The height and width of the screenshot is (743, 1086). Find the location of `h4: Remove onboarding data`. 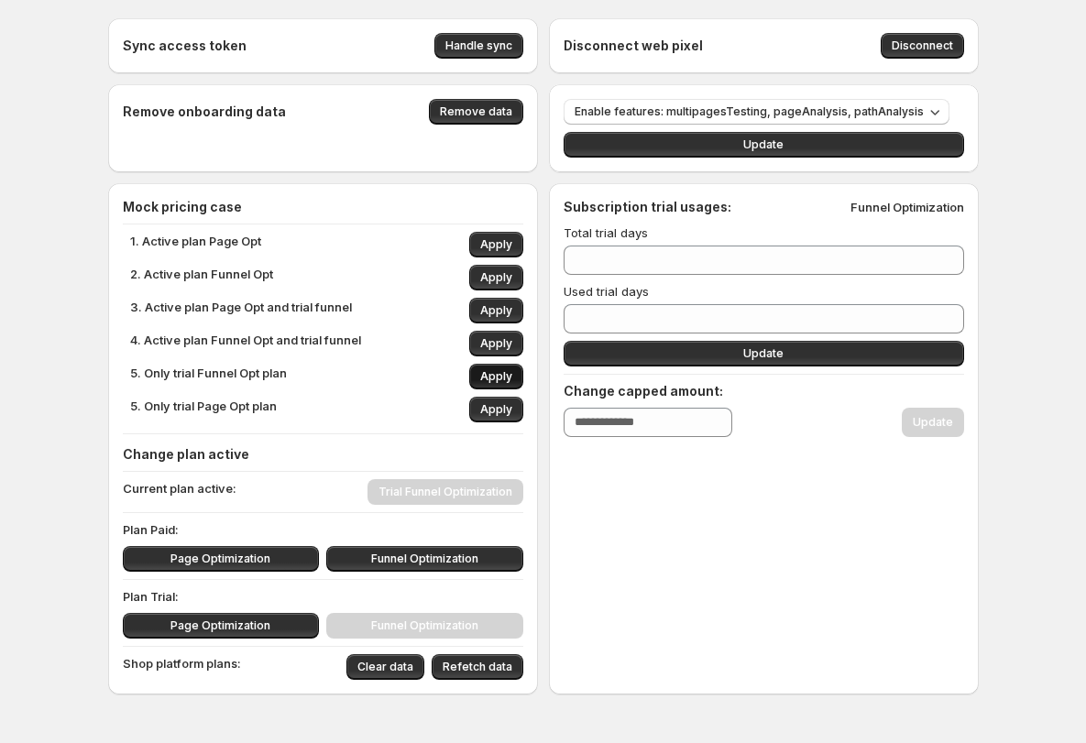

h4: Remove onboarding data is located at coordinates (204, 112).